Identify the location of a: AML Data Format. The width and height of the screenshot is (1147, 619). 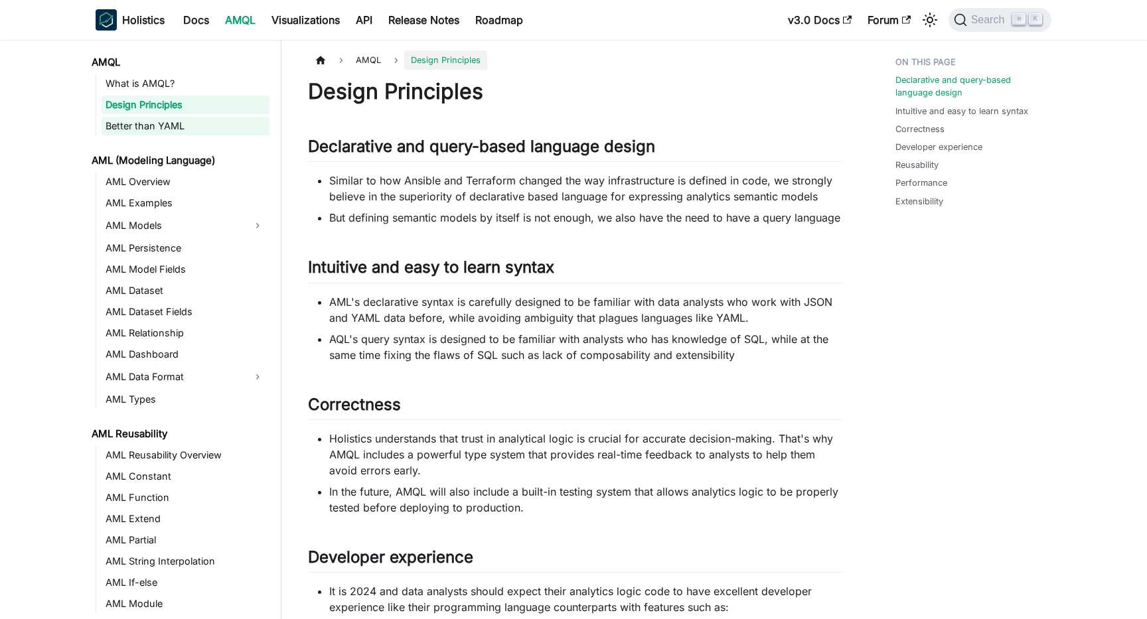
(173, 377).